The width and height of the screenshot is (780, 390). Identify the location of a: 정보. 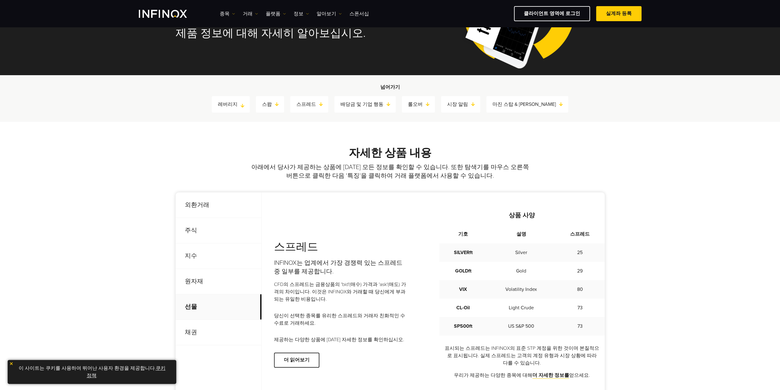
(301, 14).